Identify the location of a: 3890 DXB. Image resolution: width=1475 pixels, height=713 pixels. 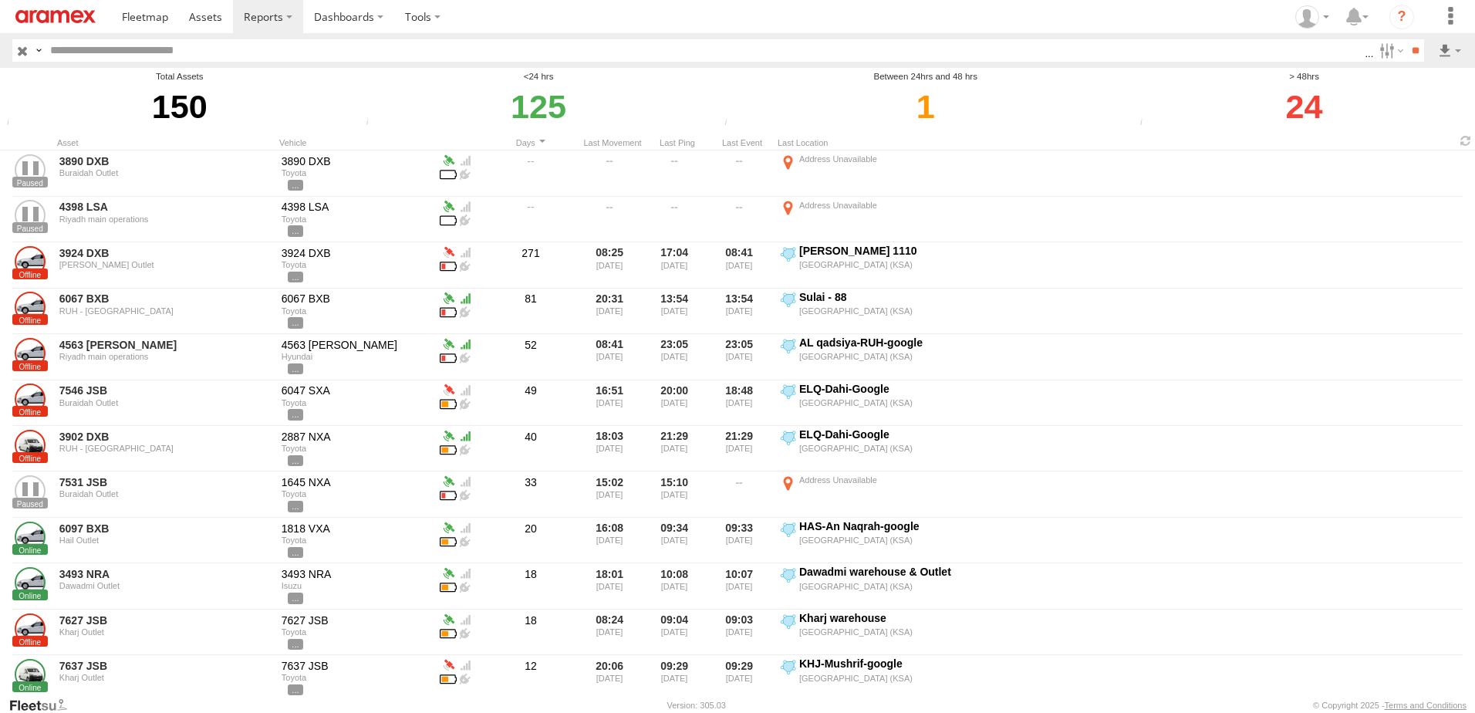
(165, 161).